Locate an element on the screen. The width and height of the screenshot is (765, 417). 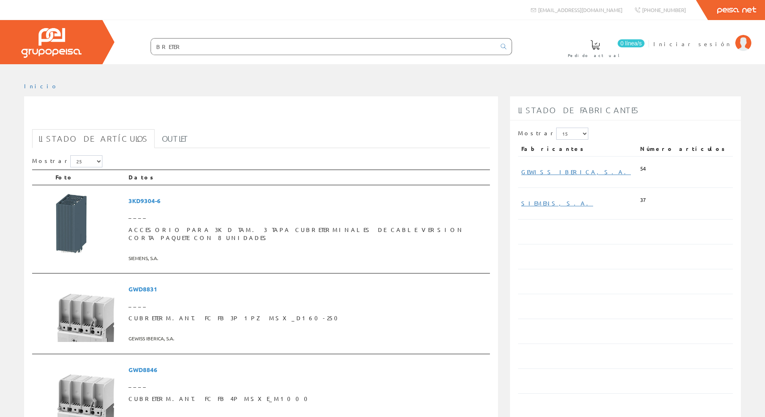
a: Iniciar sesión is located at coordinates (702, 37).